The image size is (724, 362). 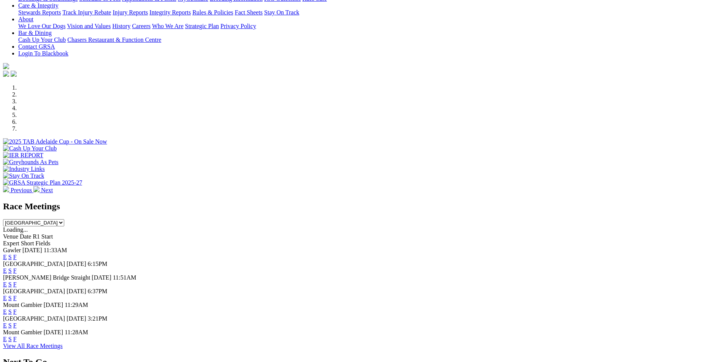 I want to click on img: Stay On Track, so click(x=24, y=176).